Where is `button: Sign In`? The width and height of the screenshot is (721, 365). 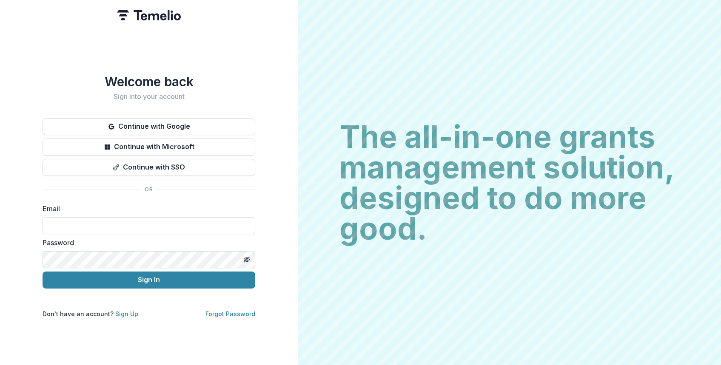 button: Sign In is located at coordinates (149, 280).